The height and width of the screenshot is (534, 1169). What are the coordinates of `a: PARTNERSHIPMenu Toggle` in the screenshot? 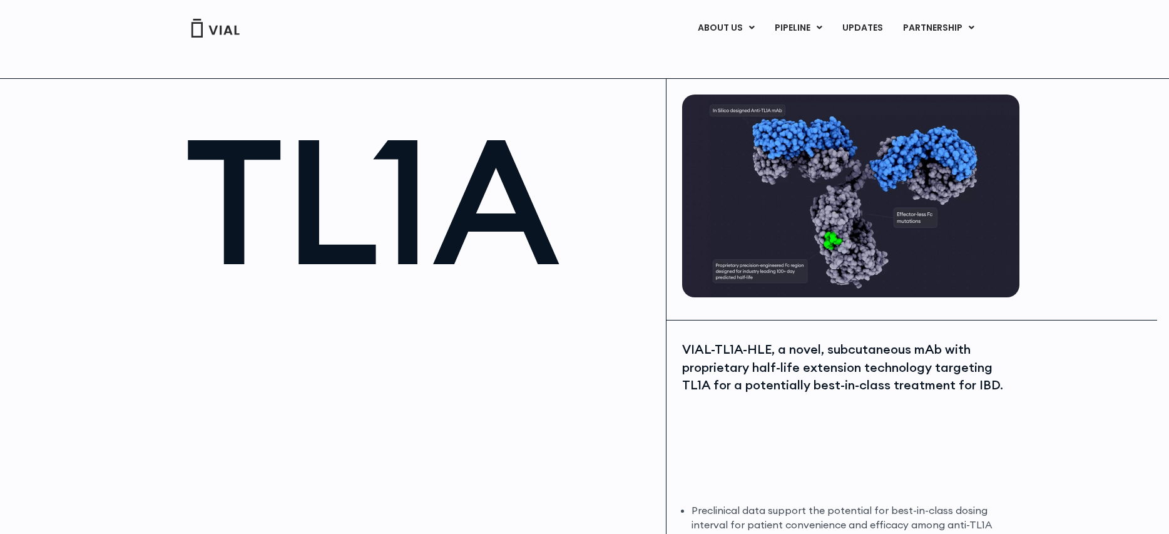 It's located at (939, 28).